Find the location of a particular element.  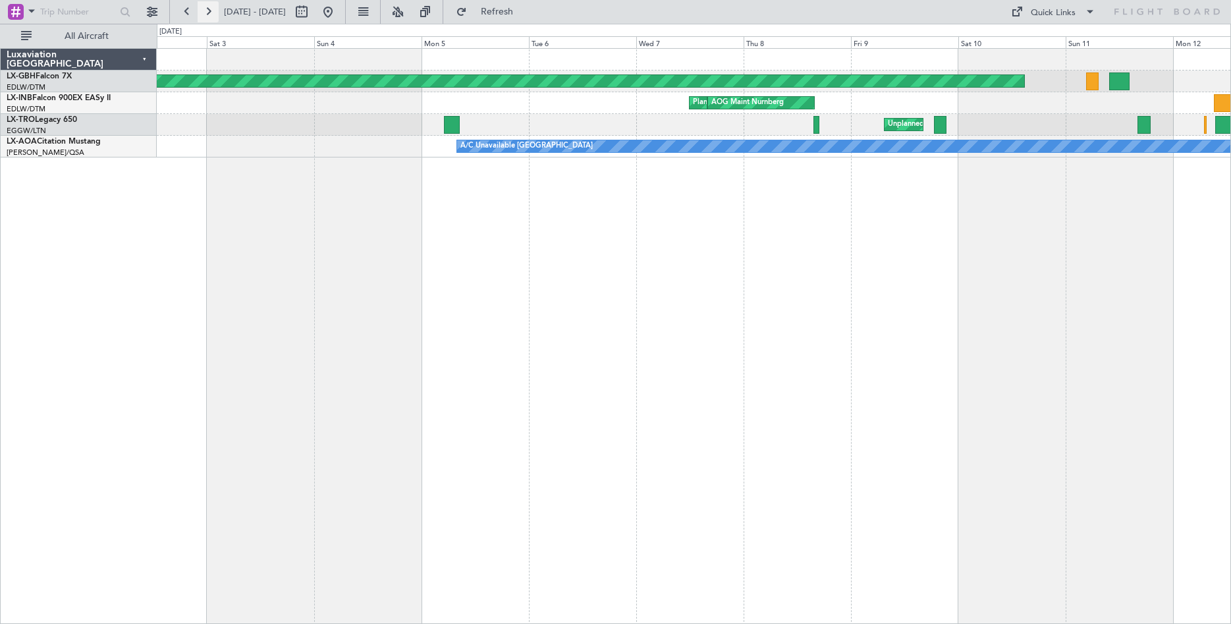

div: Quick Links is located at coordinates (1053, 13).